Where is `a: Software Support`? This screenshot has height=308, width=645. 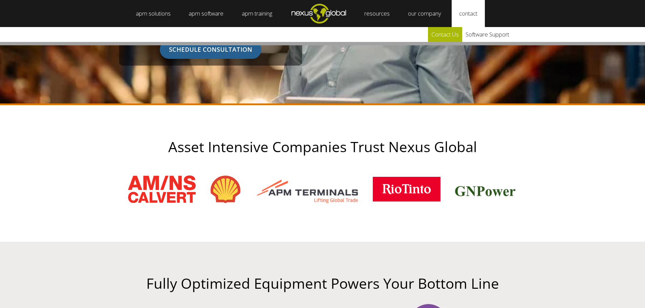
a: Software Support is located at coordinates (487, 35).